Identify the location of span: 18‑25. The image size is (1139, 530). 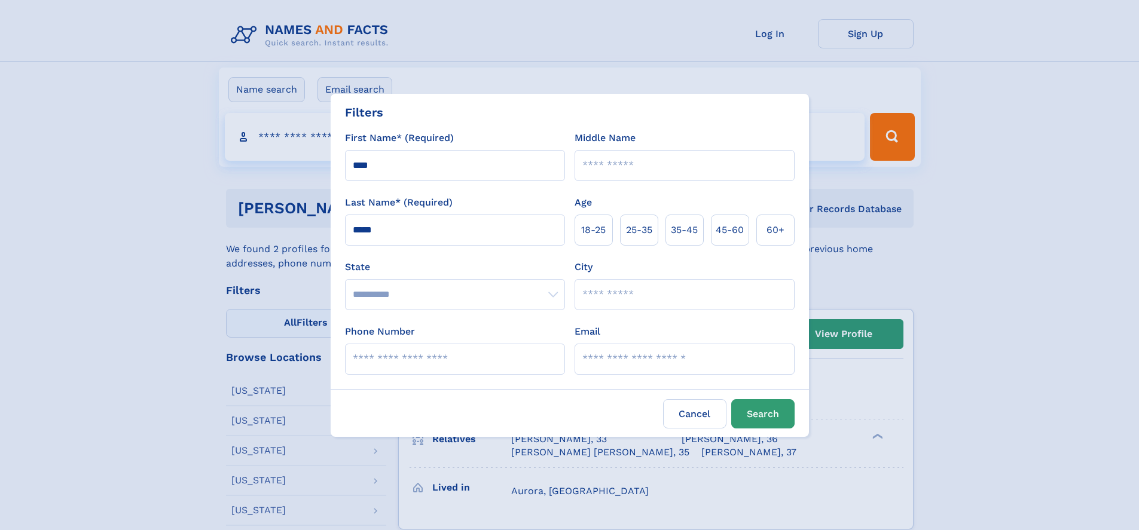
(593, 230).